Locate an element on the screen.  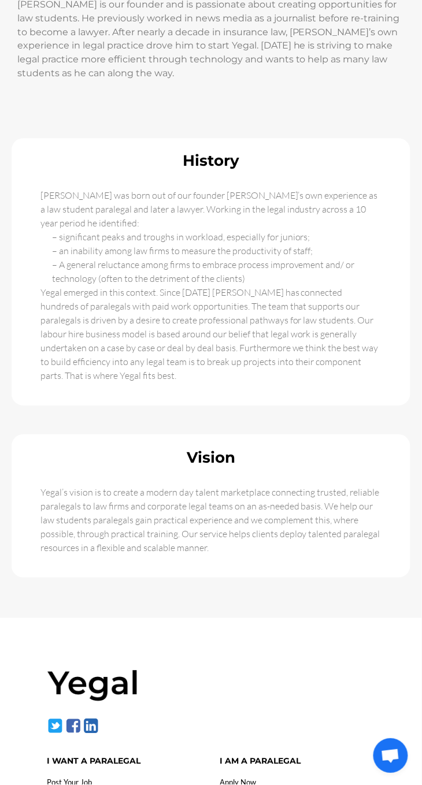
div: Open chat is located at coordinates (391, 757).